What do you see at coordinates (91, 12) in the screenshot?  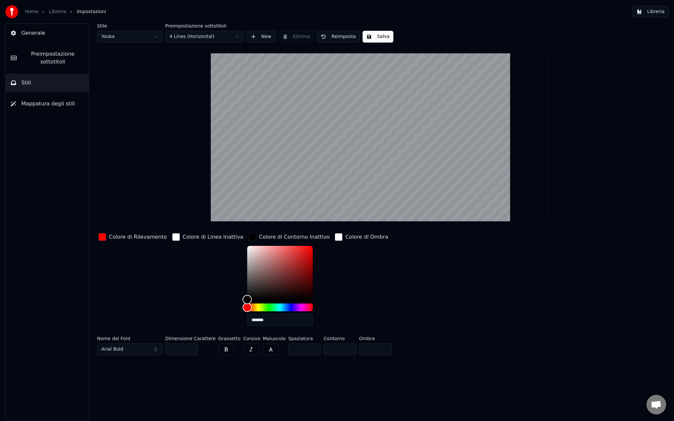 I see `span: Impostazioni` at bounding box center [91, 12].